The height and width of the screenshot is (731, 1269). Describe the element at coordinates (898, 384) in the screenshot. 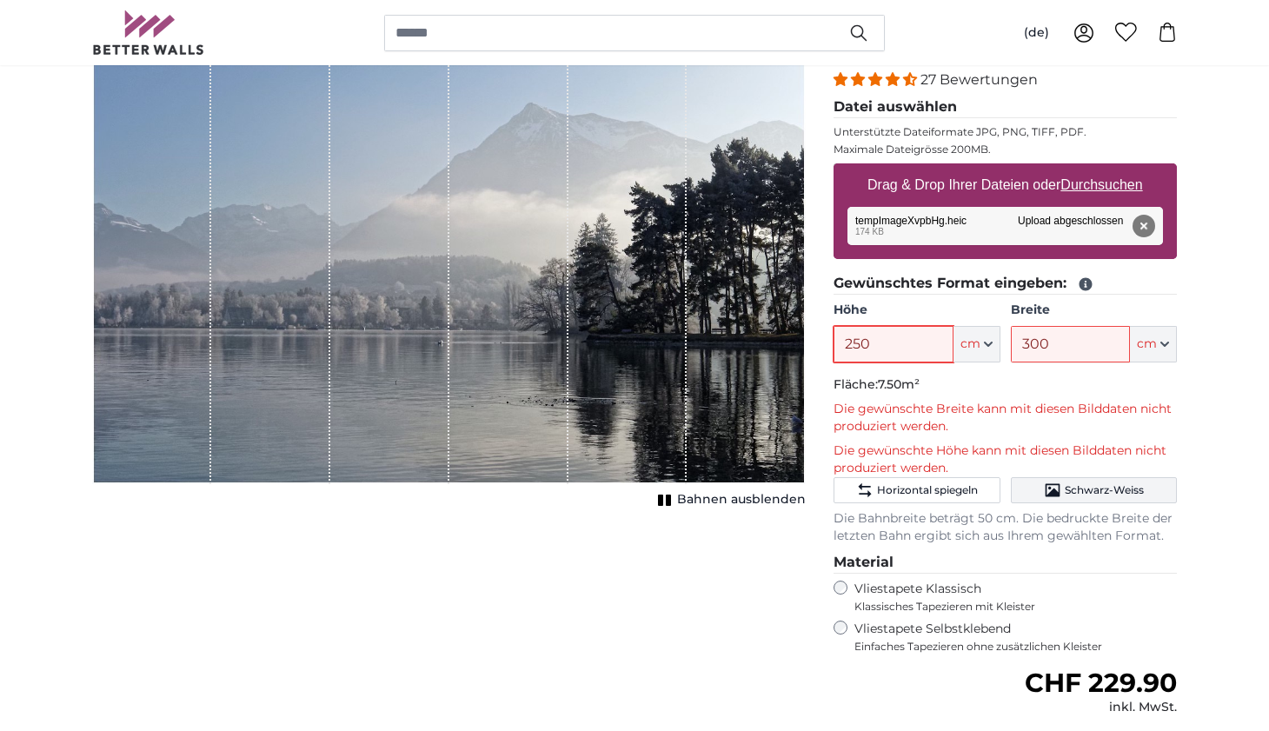

I see `span: 7.50m²` at that location.